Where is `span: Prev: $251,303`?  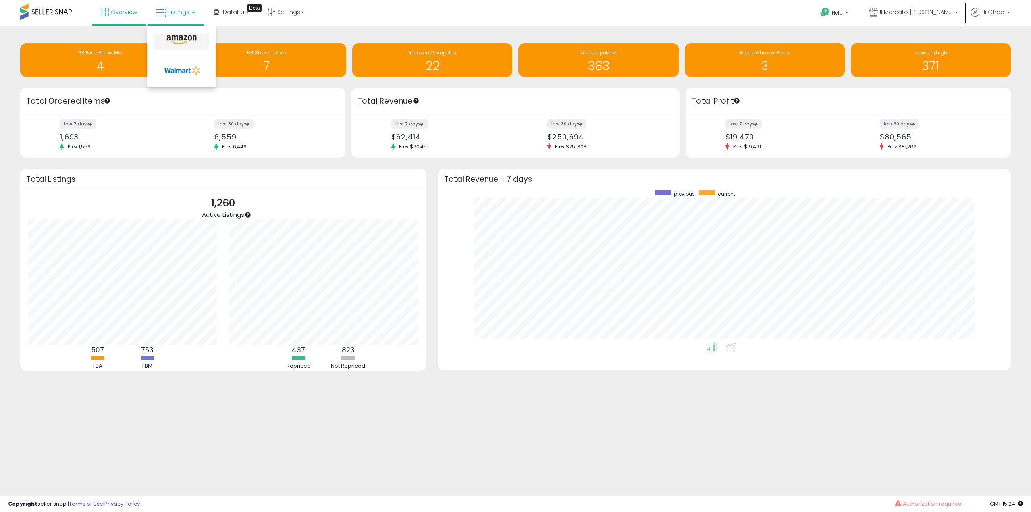 span: Prev: $251,303 is located at coordinates (571, 146).